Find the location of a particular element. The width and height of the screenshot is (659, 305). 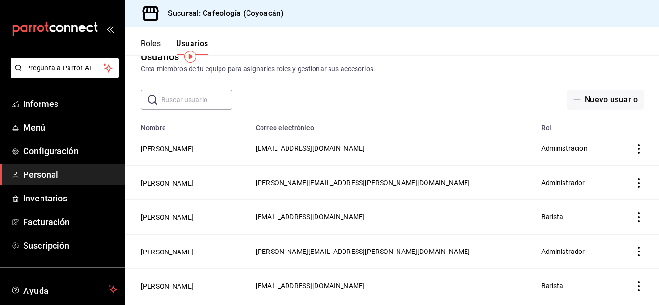

button: actions is located at coordinates (639, 149).